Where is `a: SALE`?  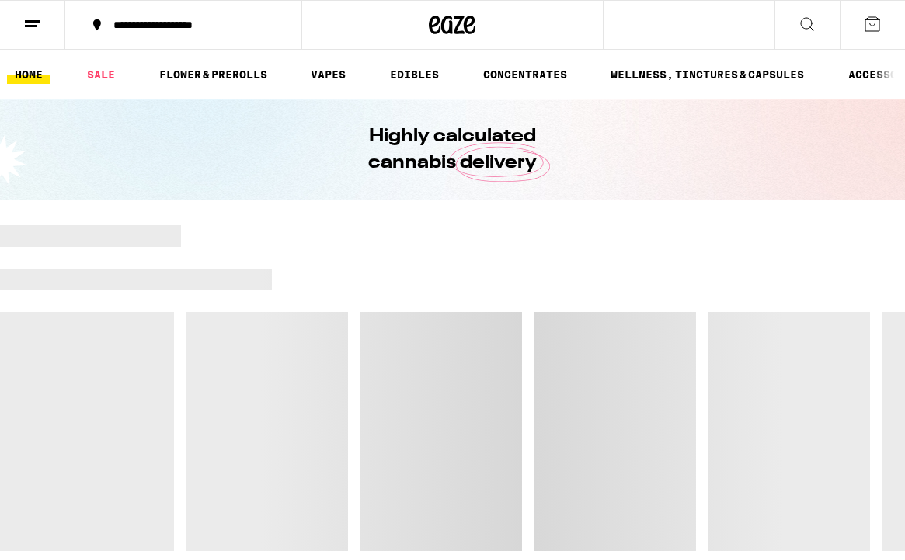
a: SALE is located at coordinates (101, 75).